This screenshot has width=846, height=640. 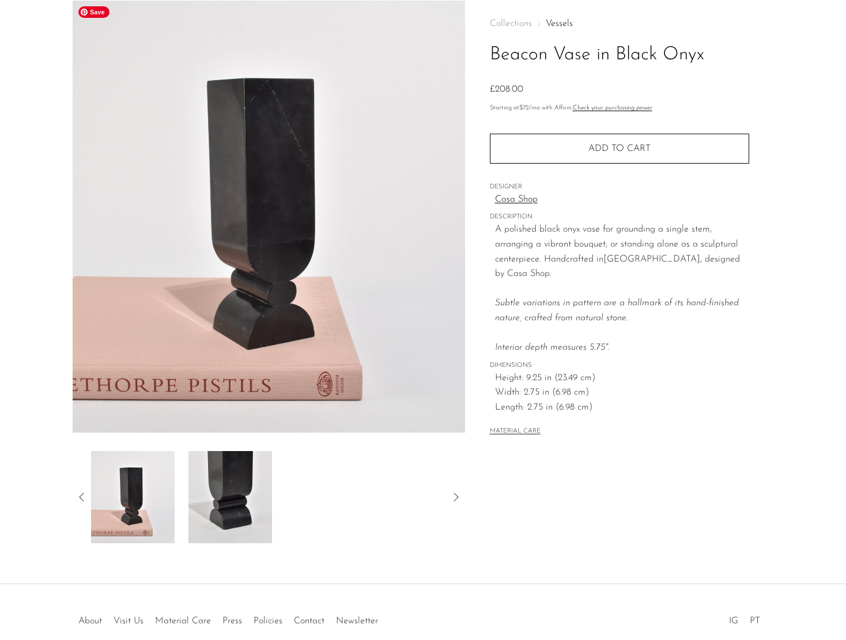 I want to click on span: Width: 2.75 in (6.98 cm), so click(x=622, y=393).